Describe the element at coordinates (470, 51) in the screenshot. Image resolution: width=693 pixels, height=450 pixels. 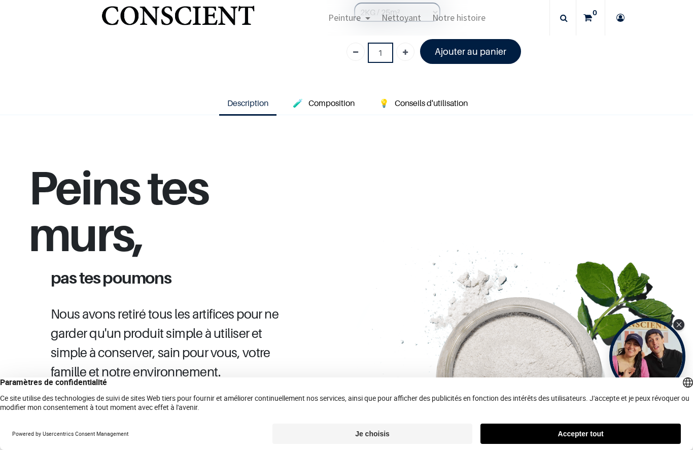
I see `font: Ajouter au panier` at that location.